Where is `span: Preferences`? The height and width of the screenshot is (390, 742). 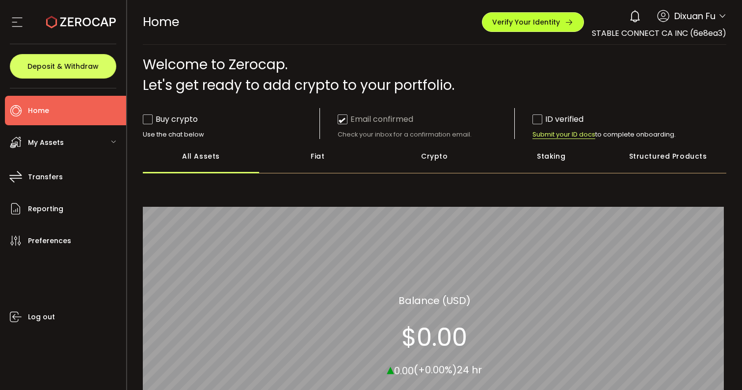 span: Preferences is located at coordinates (50, 240).